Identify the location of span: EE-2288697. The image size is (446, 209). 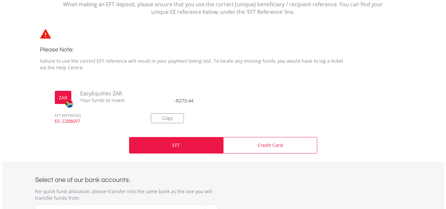
(95, 124).